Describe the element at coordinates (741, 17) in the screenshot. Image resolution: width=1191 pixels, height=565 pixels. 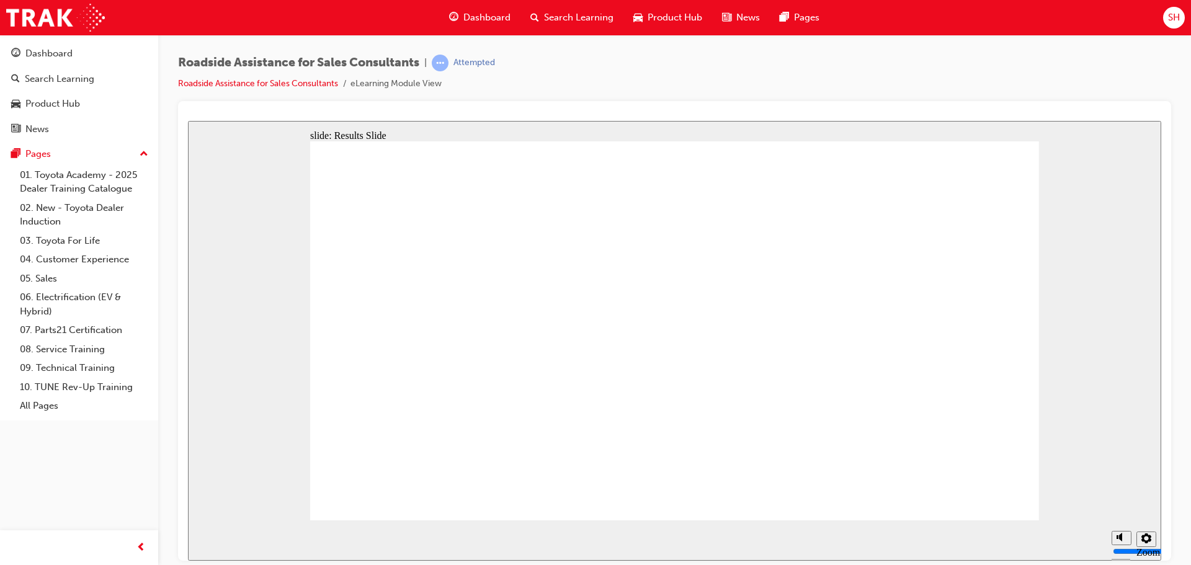
I see `a: news-iconNews` at that location.